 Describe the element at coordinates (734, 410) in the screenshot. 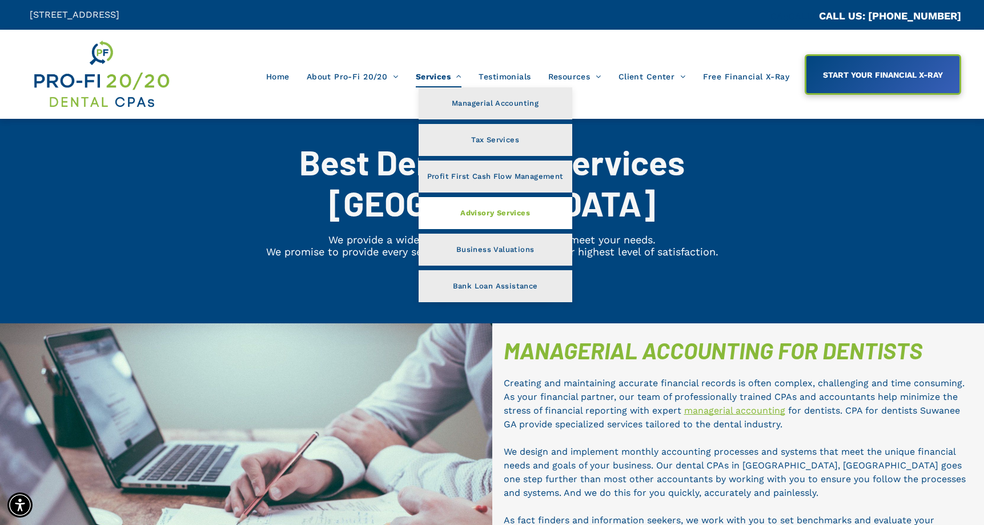

I see `a: managerial accounting` at that location.